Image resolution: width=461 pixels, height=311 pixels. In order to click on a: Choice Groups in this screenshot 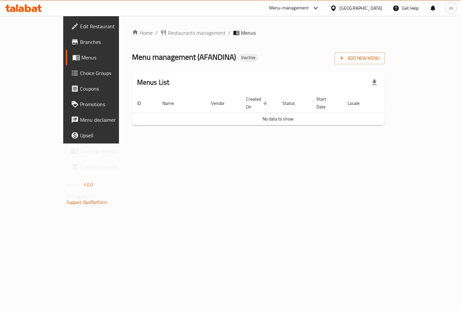, I will do `click(103, 73)`.